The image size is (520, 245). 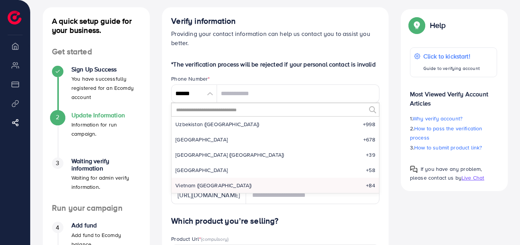 What do you see at coordinates (369, 139) in the screenshot?
I see `span: +678` at bounding box center [369, 139].